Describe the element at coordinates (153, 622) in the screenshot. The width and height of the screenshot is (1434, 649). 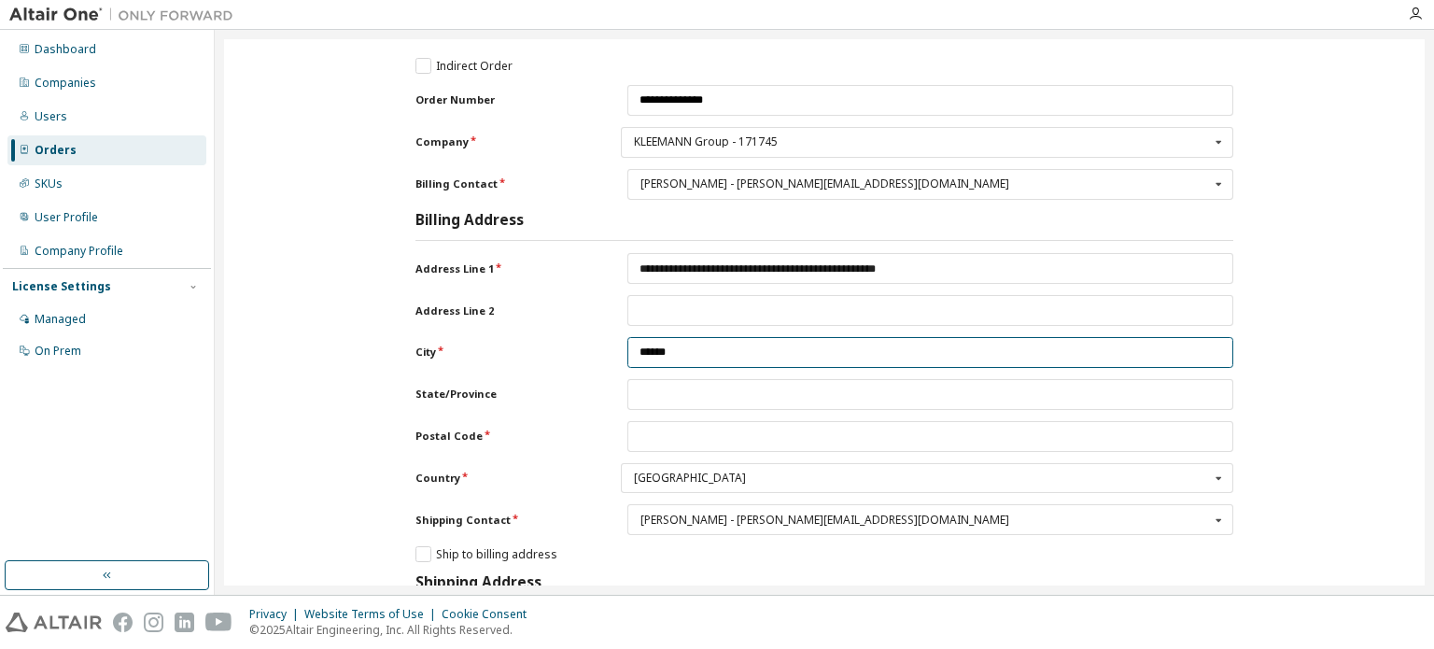
I see `img: instagram.svg` at that location.